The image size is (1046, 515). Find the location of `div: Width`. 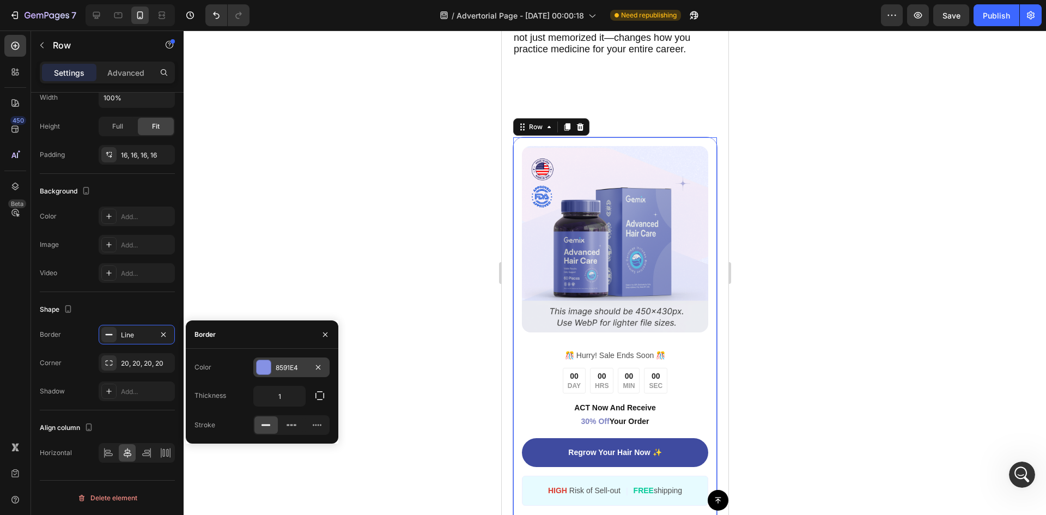

div: Width is located at coordinates (48, 98).